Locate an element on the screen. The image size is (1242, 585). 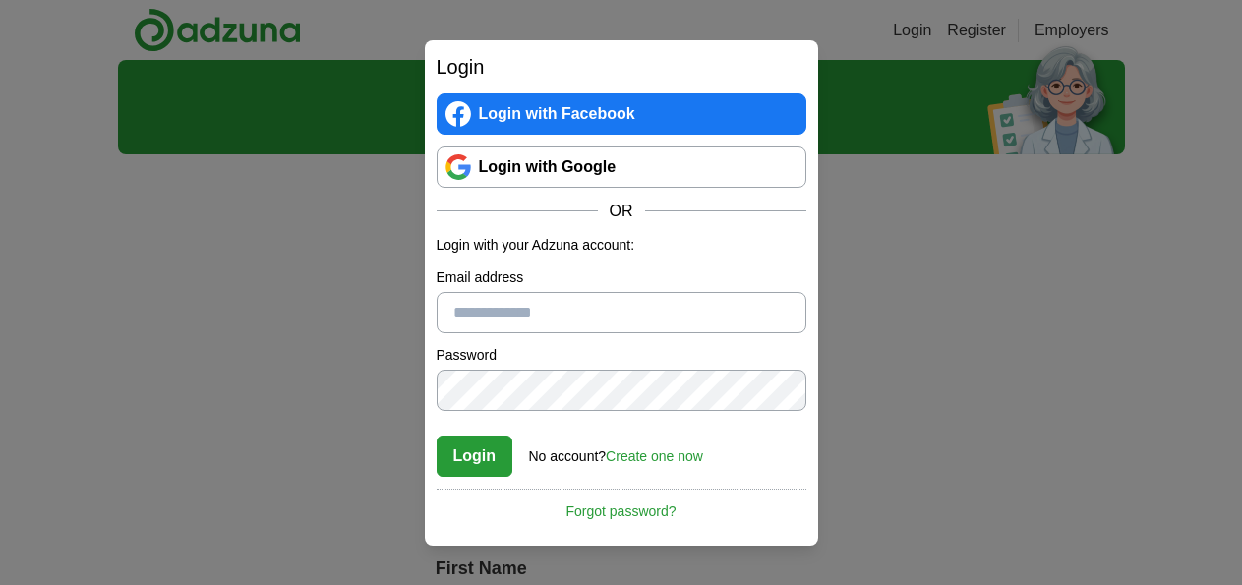
a: Forgot password? is located at coordinates (622, 506).